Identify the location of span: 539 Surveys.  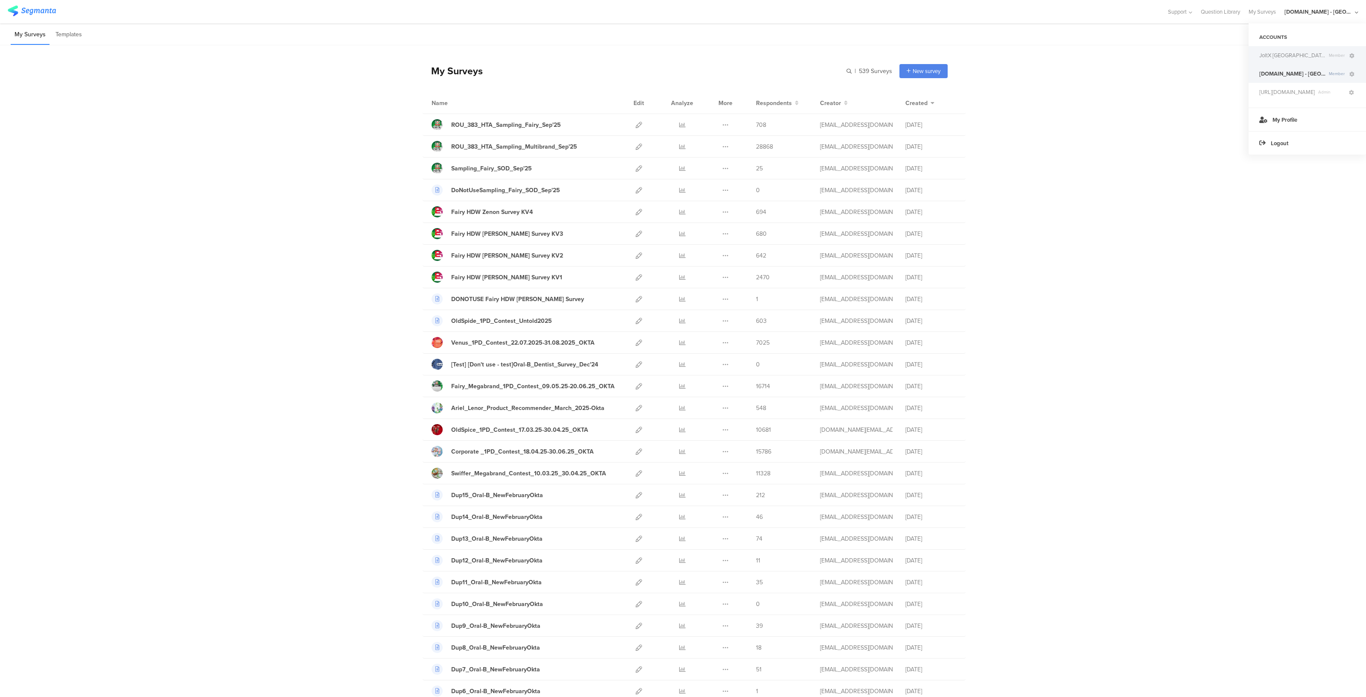
(876, 71).